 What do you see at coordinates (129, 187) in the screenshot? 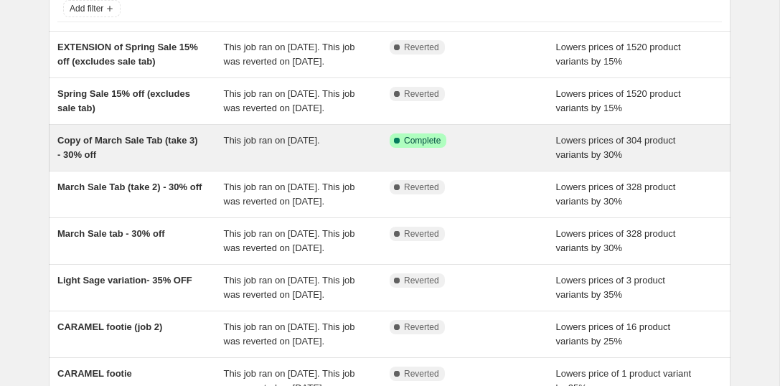
I see `span: March Sale Tab (take 2) - 30% off` at bounding box center [129, 187].